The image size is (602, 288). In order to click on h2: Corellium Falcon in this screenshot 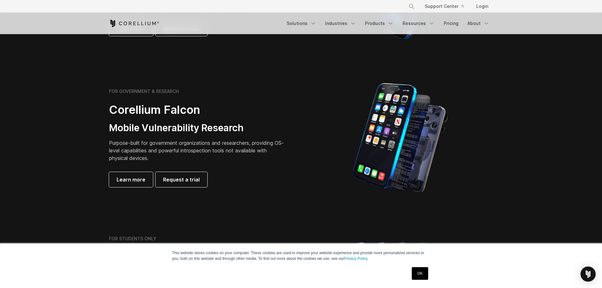, I will do `click(198, 110)`.